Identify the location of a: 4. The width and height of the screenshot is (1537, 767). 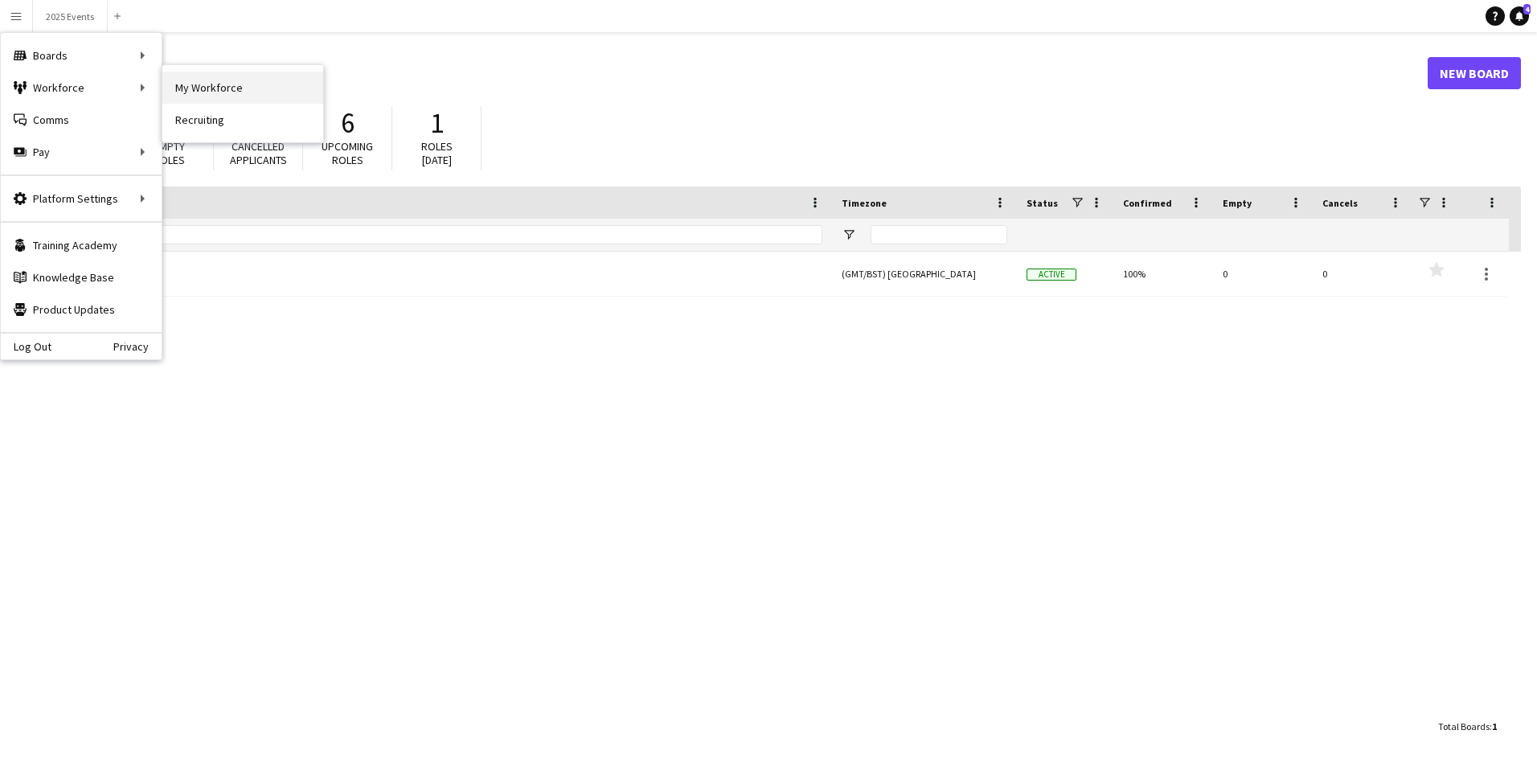
(1519, 16).